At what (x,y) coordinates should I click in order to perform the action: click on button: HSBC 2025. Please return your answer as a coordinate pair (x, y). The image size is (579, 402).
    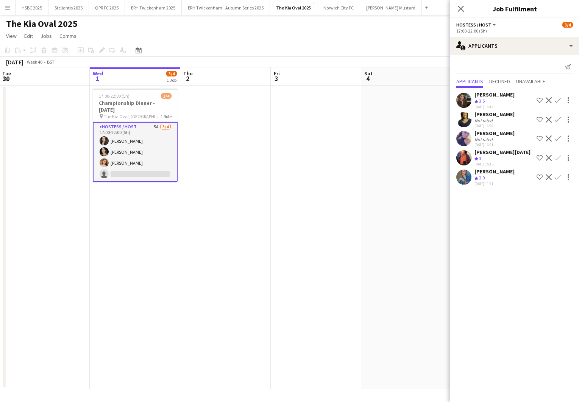
    Looking at the image, I should click on (32, 8).